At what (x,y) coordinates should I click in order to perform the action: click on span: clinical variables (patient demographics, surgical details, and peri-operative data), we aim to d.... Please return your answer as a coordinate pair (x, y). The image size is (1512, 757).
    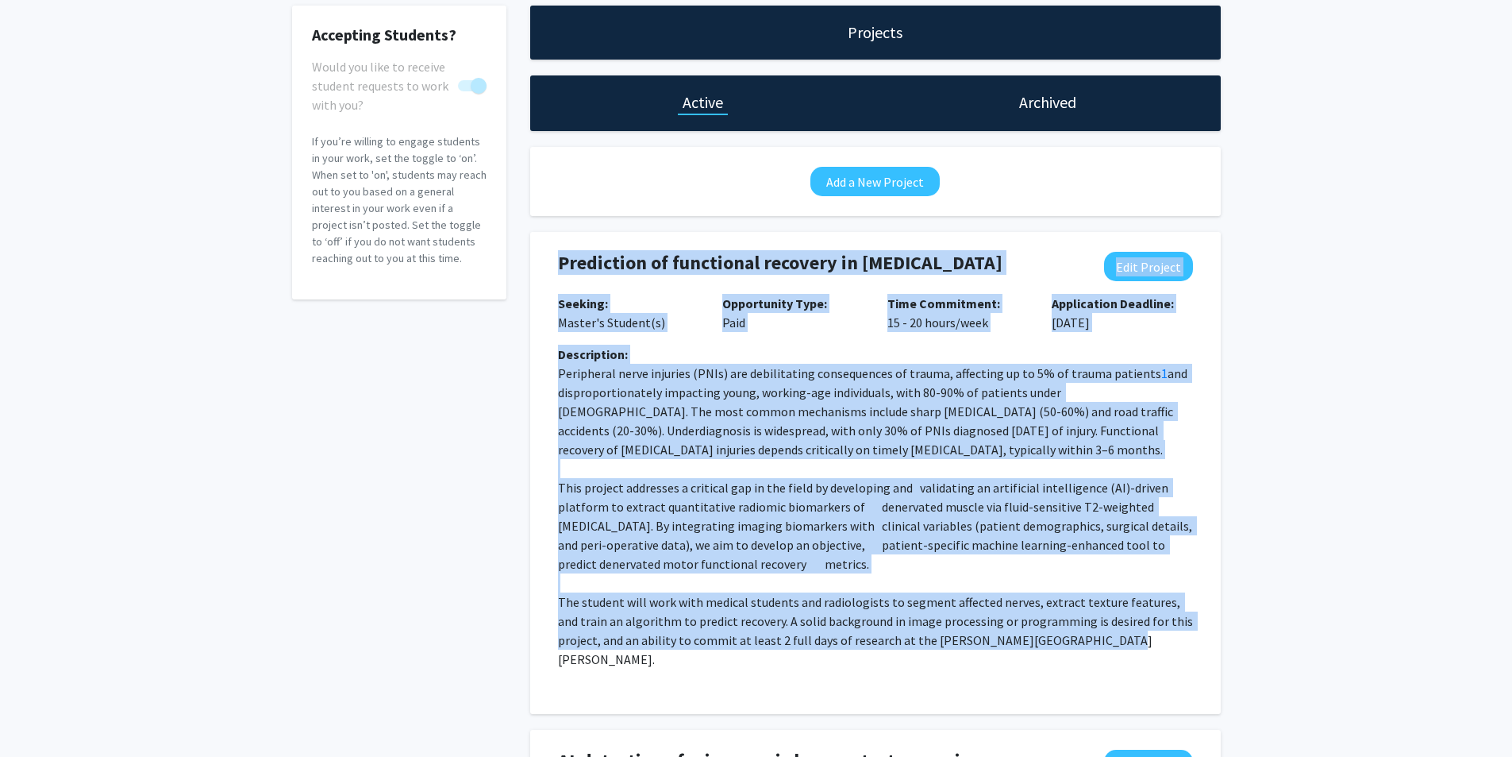
    Looking at the image, I should click on (876, 535).